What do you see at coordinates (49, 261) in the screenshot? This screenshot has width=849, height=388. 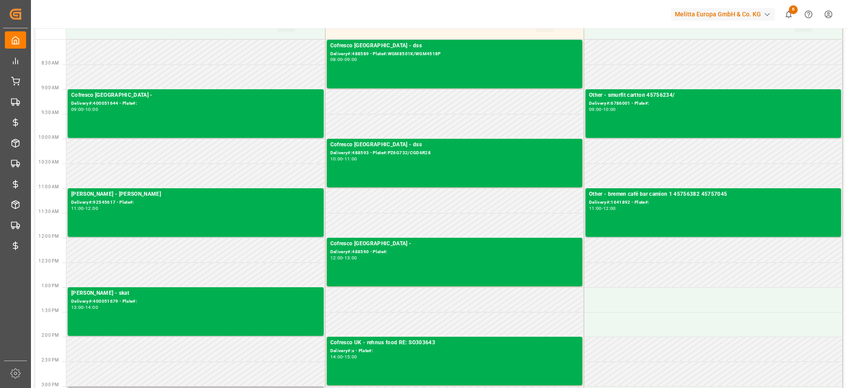 I see `span: 12:30 PM` at bounding box center [49, 261].